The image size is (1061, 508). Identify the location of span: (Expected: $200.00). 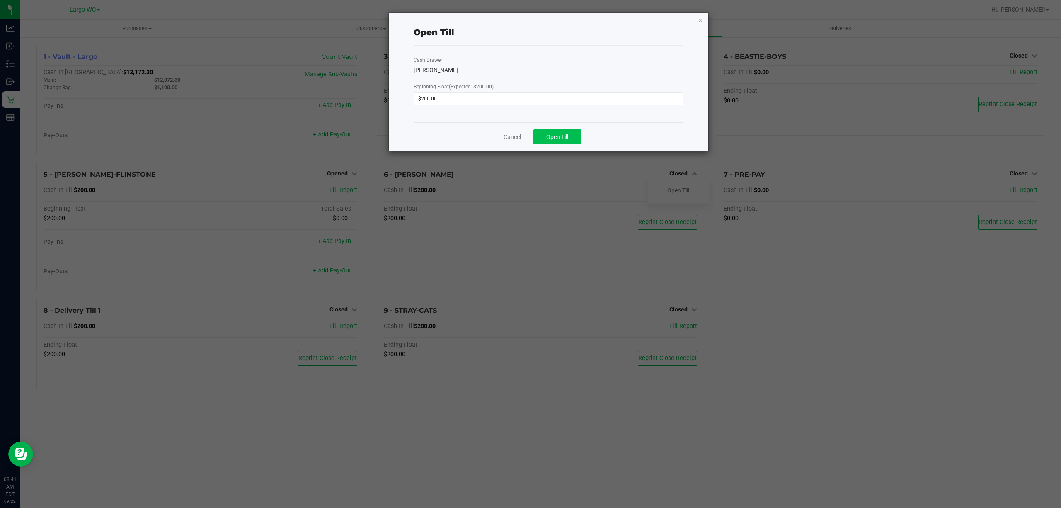
(471, 87).